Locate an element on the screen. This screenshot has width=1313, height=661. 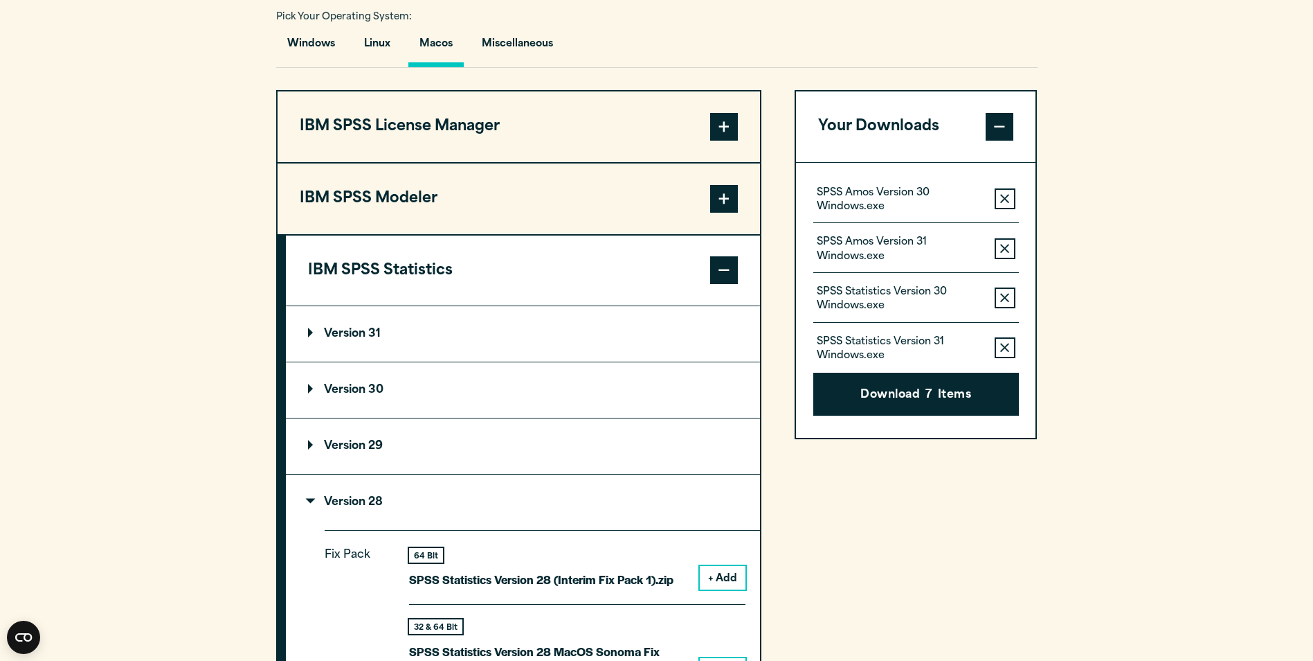
div: 64 Bit is located at coordinates (426, 555).